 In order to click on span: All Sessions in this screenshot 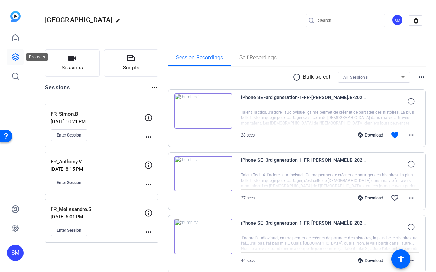, I will do `click(355, 77)`.